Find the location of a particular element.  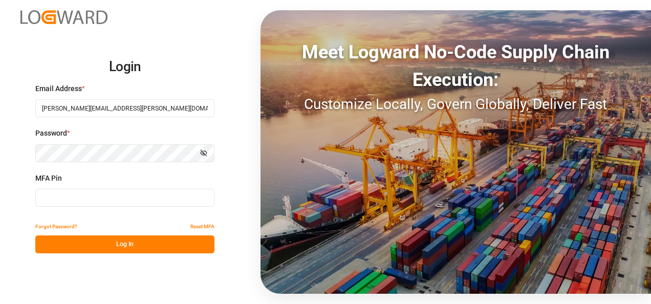

input: Enter your email is located at coordinates (125, 108).